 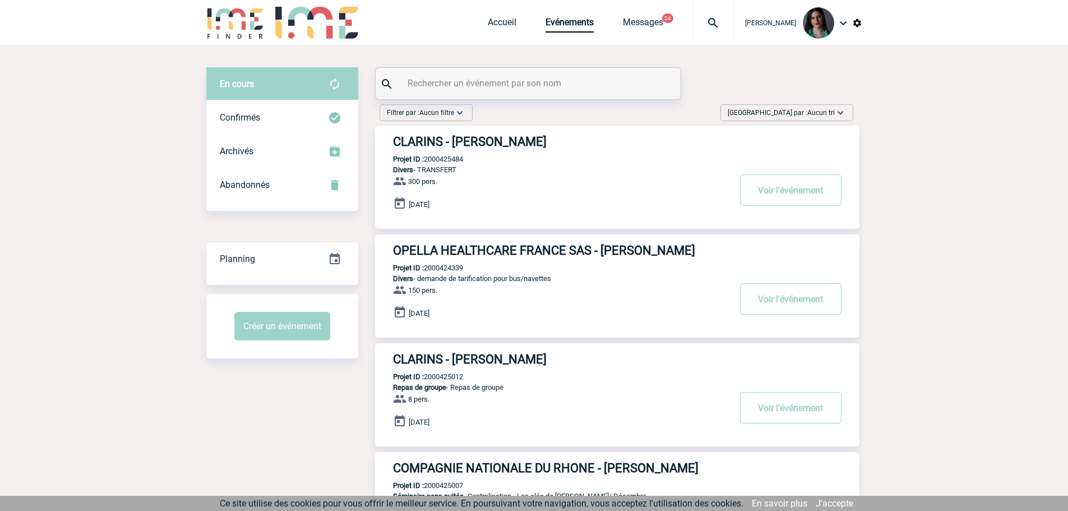 What do you see at coordinates (282, 258) in the screenshot?
I see `a: Planning` at bounding box center [282, 258].